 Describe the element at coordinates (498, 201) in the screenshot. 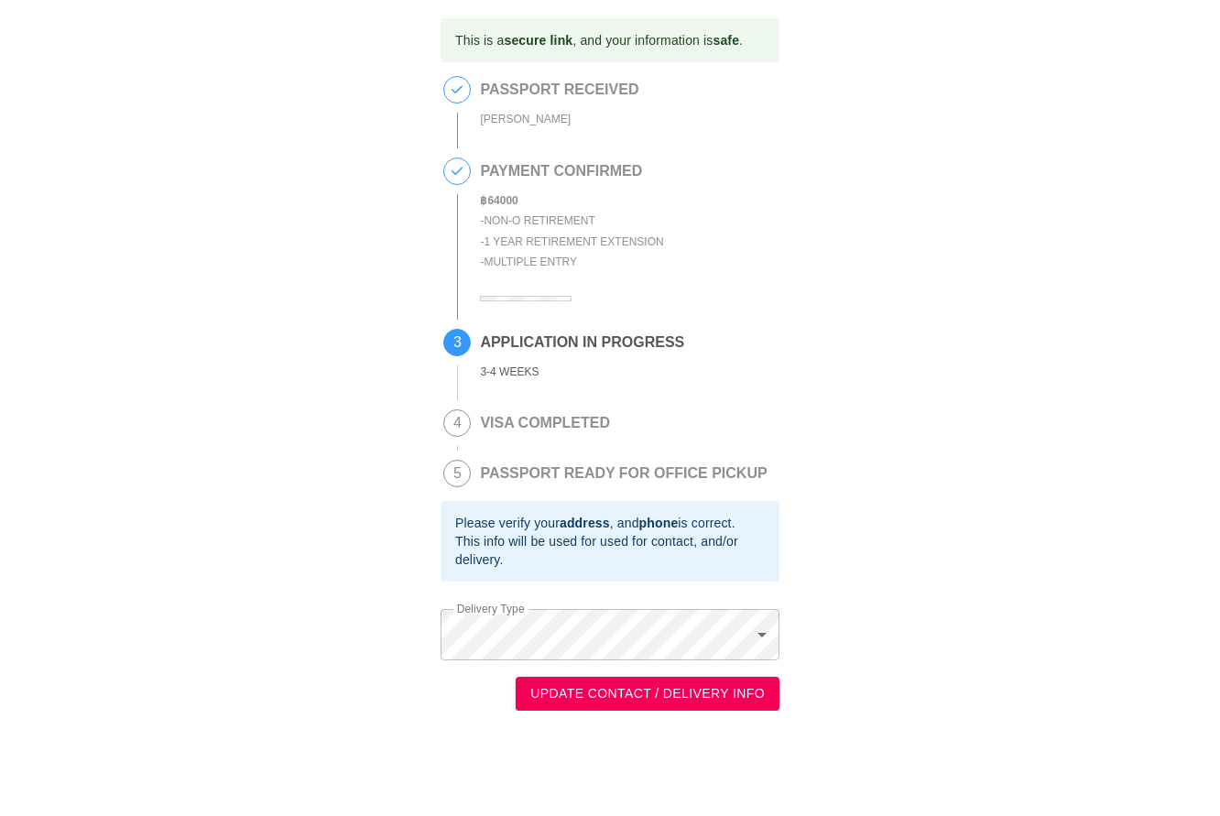

I see `b: ฿ 64000` at that location.